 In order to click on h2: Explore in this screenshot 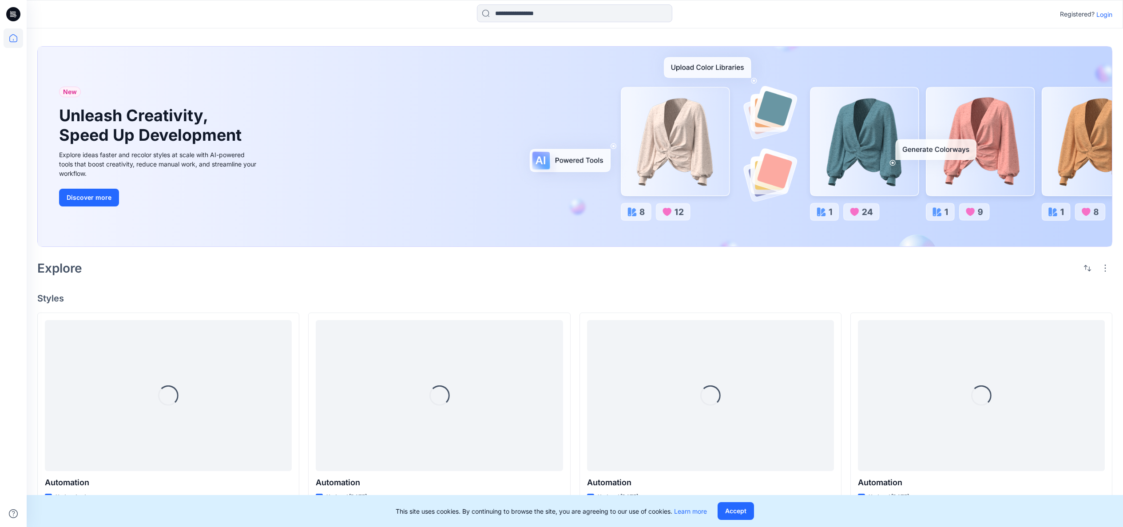, I will do `click(59, 268)`.